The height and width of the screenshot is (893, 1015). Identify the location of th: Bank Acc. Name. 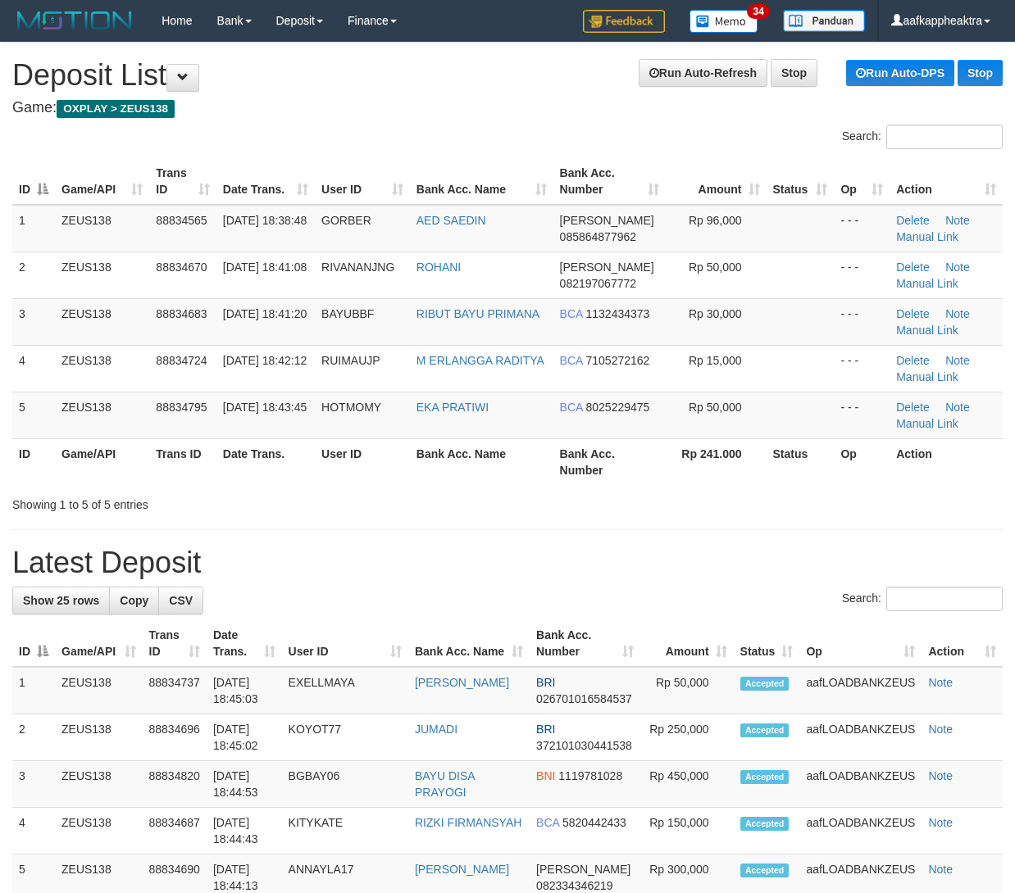
(481, 461).